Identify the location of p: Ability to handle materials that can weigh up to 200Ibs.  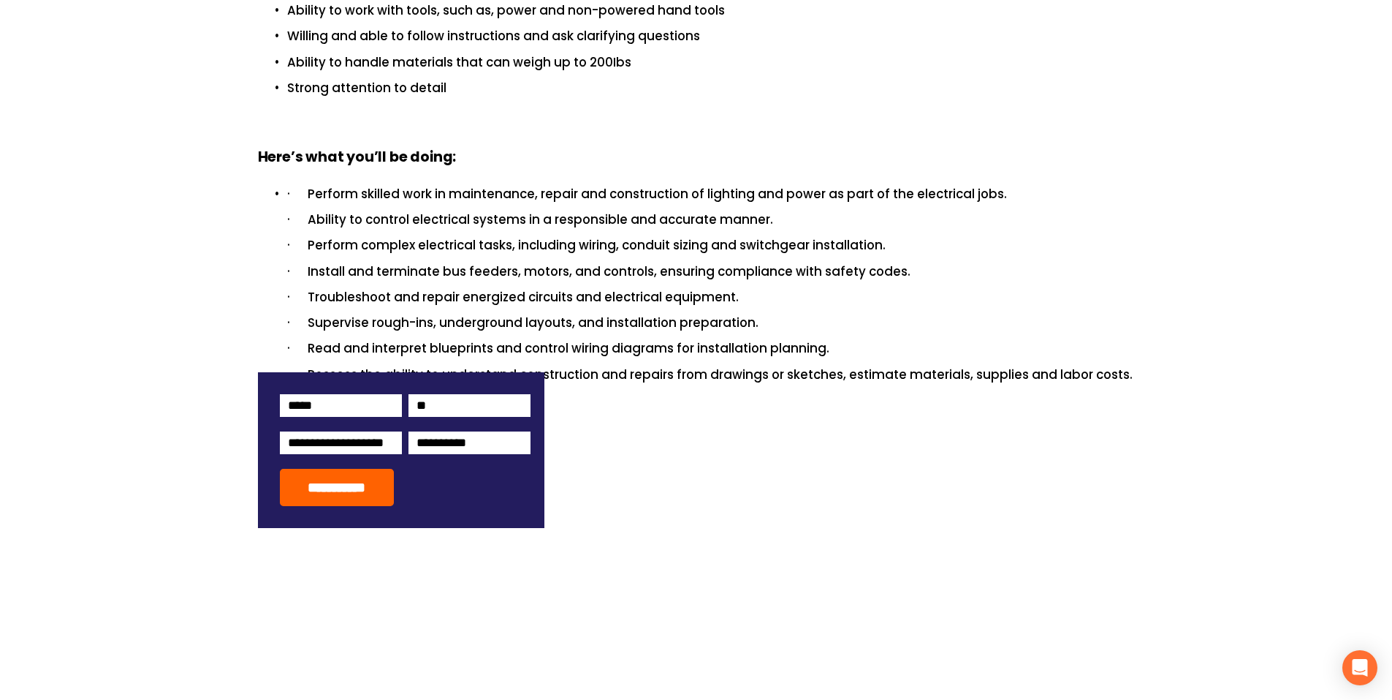
(711, 62).